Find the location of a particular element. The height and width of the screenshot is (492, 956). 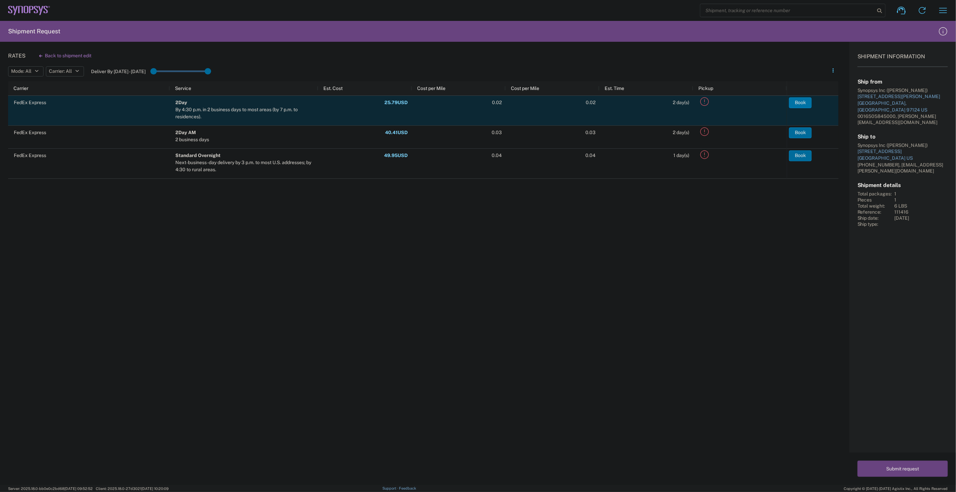

b: Standard Overnight is located at coordinates (198, 155).